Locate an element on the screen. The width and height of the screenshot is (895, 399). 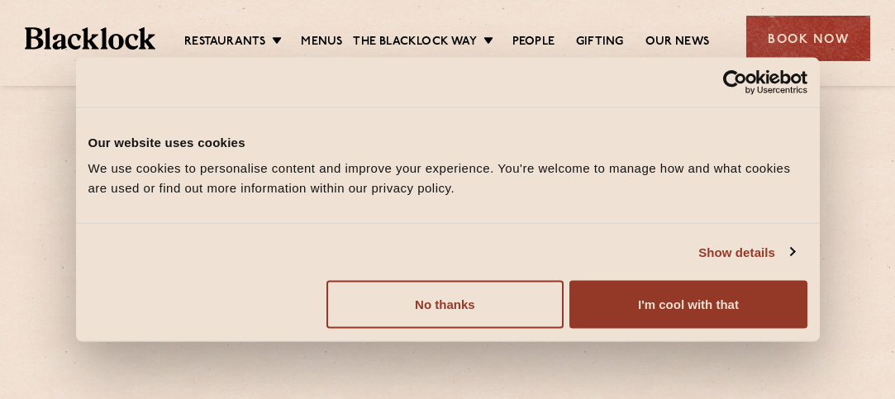
div: Book Now is located at coordinates (809, 38).